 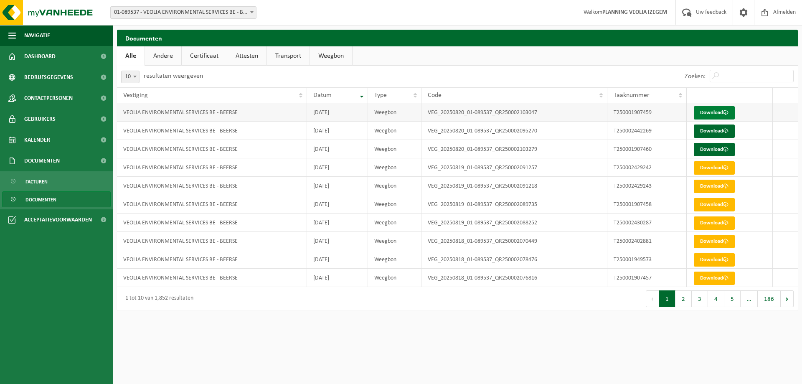 What do you see at coordinates (632, 95) in the screenshot?
I see `span: Taaknummer` at bounding box center [632, 95].